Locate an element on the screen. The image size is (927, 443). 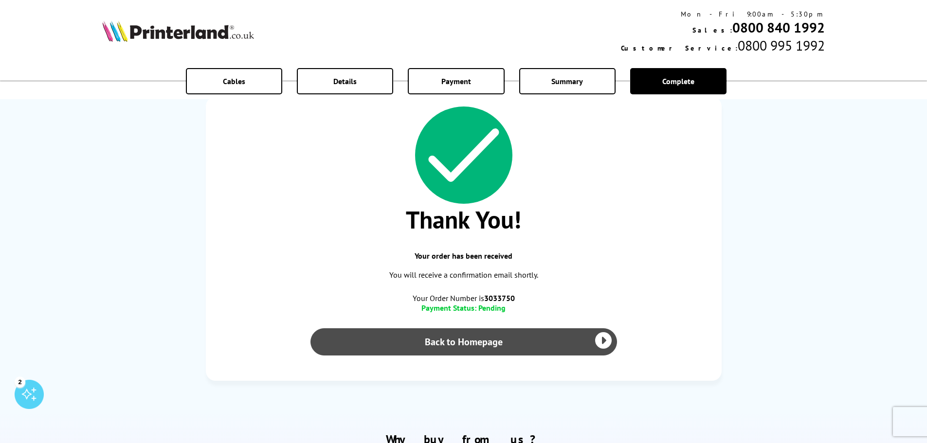
span: Pending is located at coordinates (492, 308).